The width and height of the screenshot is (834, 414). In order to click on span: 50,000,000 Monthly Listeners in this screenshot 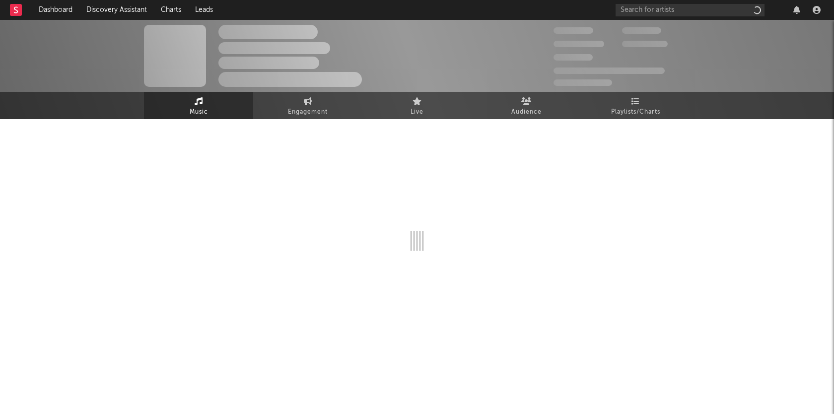, I will do `click(609, 70)`.